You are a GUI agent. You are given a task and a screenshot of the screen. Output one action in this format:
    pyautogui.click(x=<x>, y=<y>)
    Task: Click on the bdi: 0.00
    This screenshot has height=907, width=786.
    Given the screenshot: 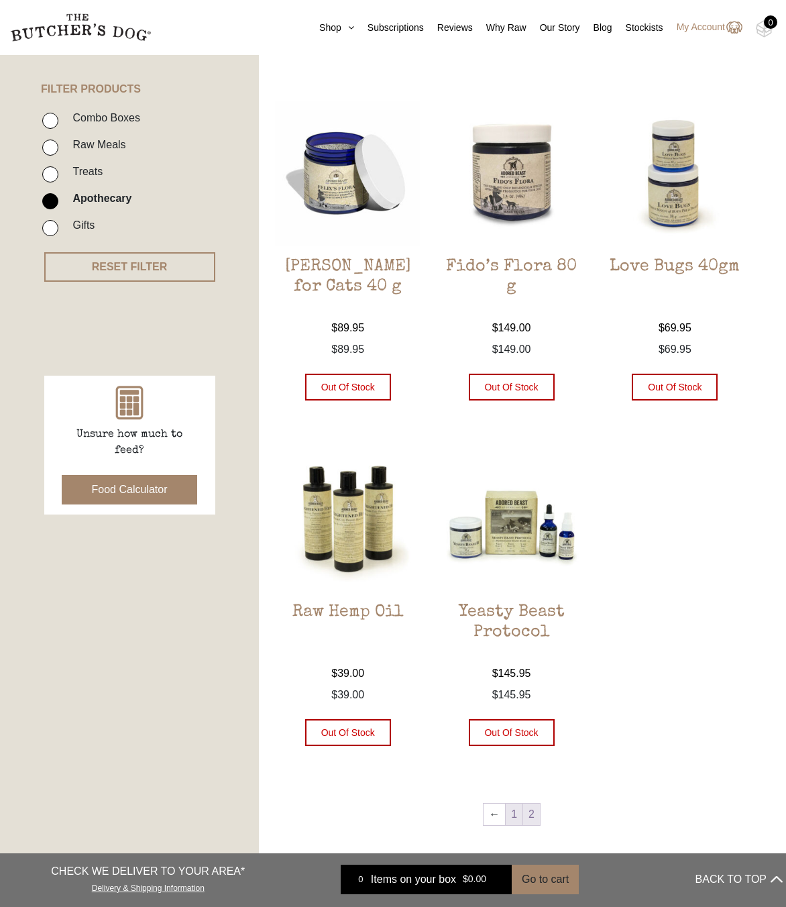 What is the action you would take?
    pyautogui.click(x=474, y=879)
    